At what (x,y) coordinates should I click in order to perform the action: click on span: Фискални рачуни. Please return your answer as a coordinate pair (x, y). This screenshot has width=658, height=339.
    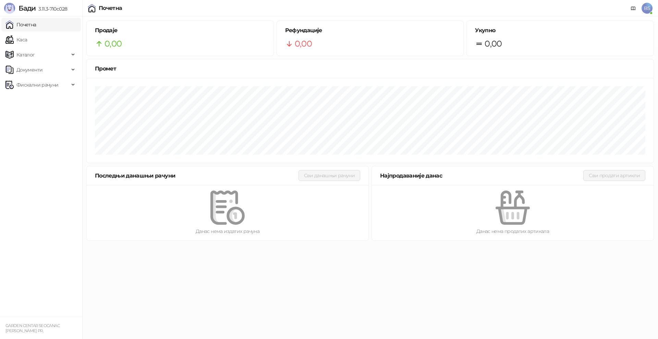
    Looking at the image, I should click on (37, 85).